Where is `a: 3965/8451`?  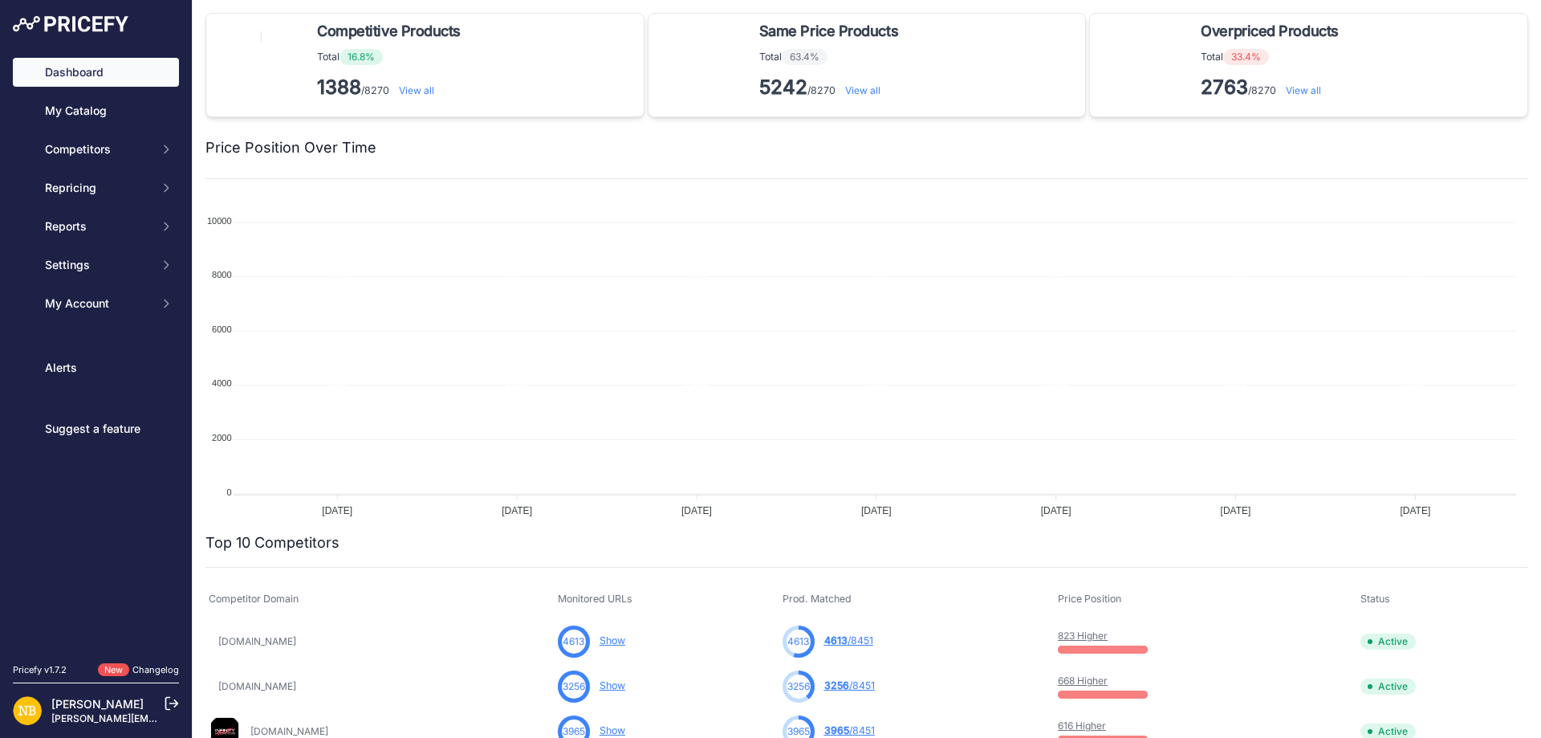 a: 3965/8451 is located at coordinates (849, 730).